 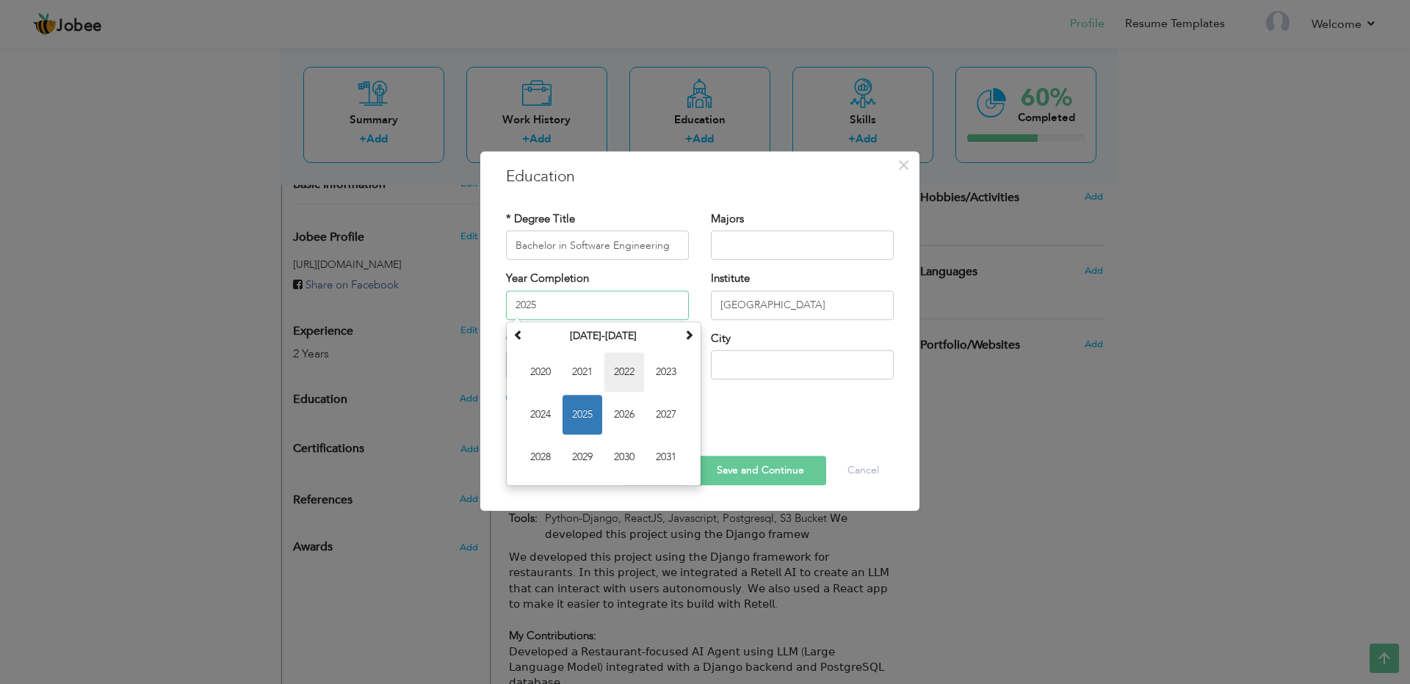 I want to click on span: 2028, so click(x=540, y=457).